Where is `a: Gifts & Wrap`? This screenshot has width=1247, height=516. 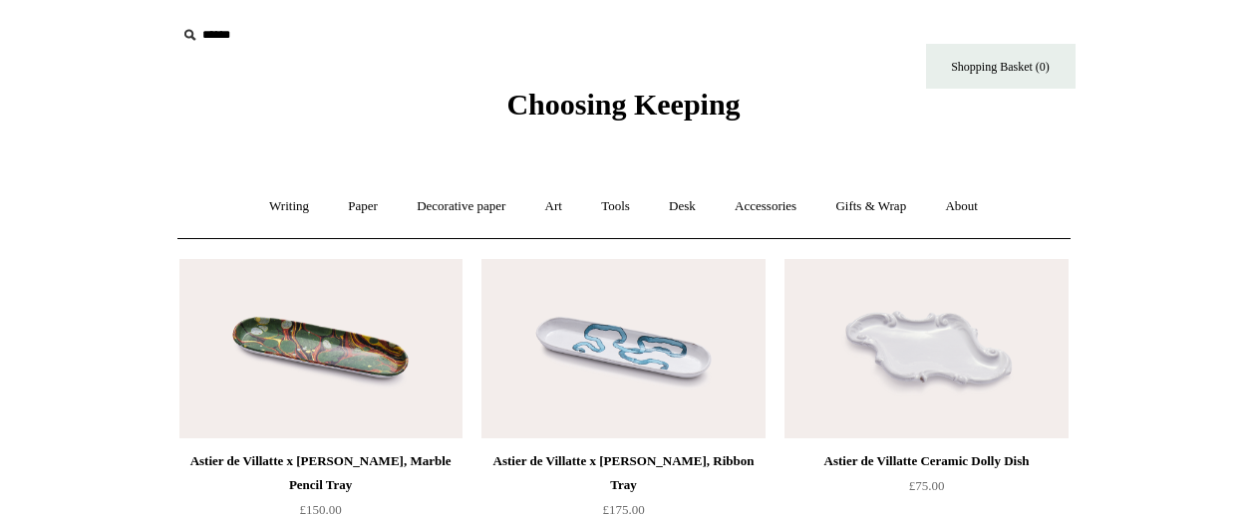 a: Gifts & Wrap is located at coordinates (870, 206).